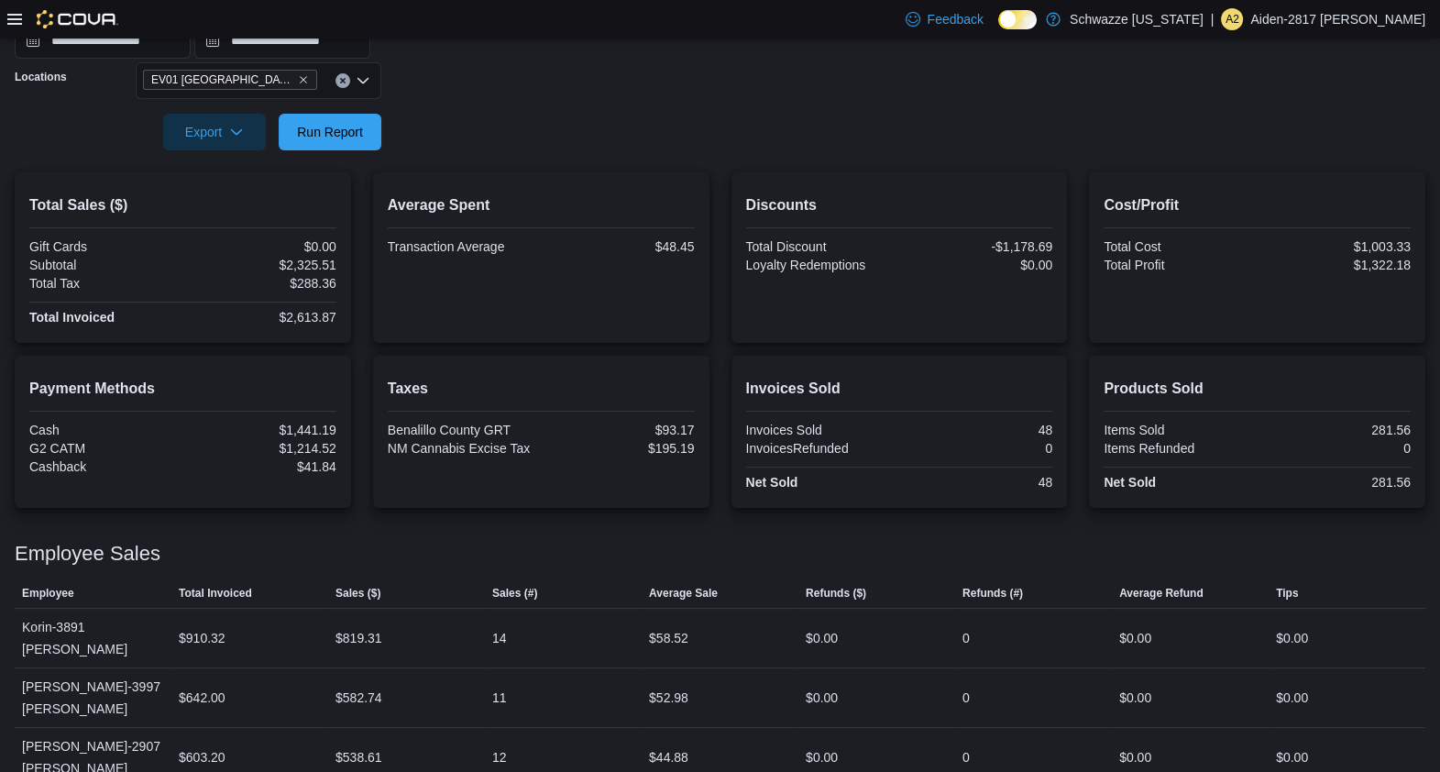 The height and width of the screenshot is (772, 1440). Describe the element at coordinates (944, 19) in the screenshot. I see `a: Feedback` at that location.